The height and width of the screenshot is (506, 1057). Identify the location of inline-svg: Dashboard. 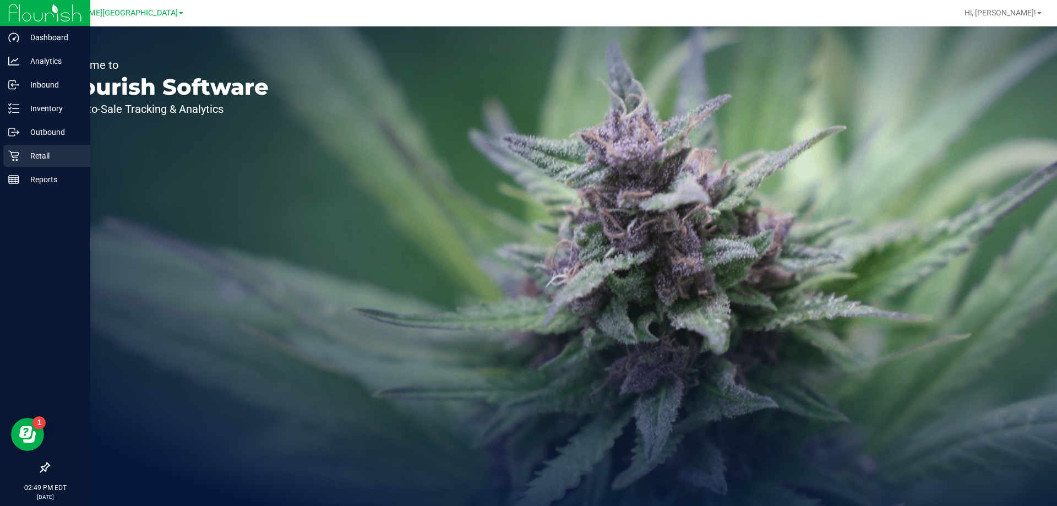
(14, 37).